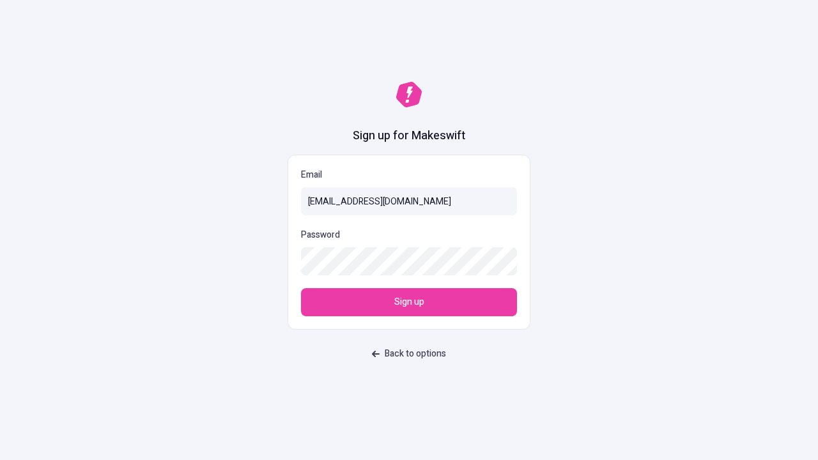 This screenshot has width=818, height=460. Describe the element at coordinates (409, 136) in the screenshot. I see `h1: Sign up for Makeswift` at that location.